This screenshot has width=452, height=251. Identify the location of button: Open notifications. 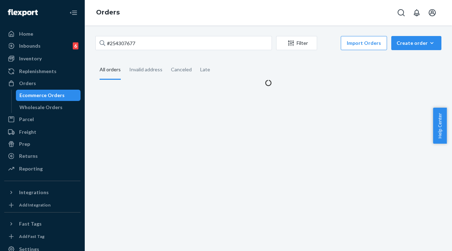
(417, 13).